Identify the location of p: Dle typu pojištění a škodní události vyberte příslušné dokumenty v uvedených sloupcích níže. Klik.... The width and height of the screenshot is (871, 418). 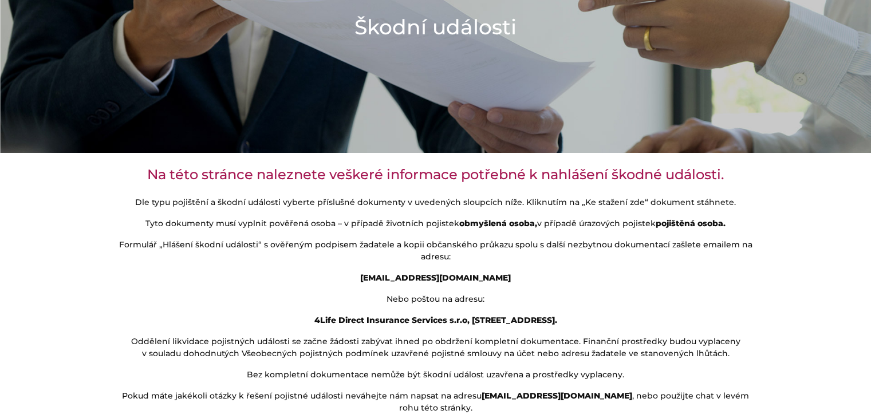
(436, 202).